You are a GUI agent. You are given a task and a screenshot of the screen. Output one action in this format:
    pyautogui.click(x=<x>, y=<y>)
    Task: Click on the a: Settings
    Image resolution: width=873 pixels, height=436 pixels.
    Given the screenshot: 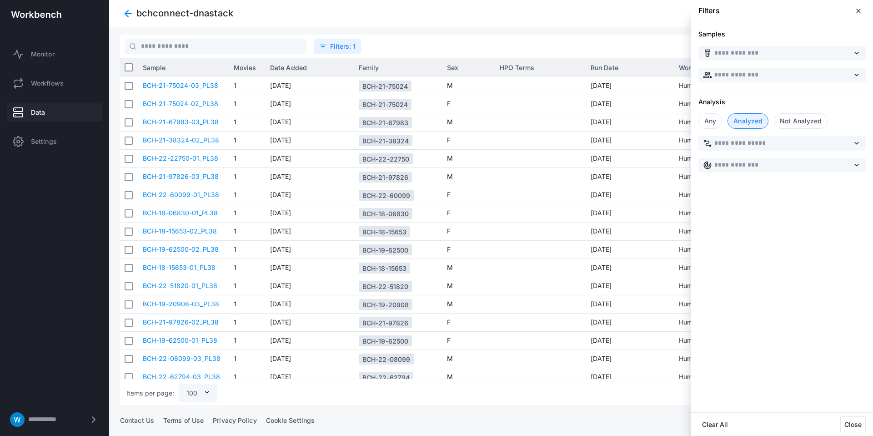 What is the action you would take?
    pyautogui.click(x=55, y=141)
    